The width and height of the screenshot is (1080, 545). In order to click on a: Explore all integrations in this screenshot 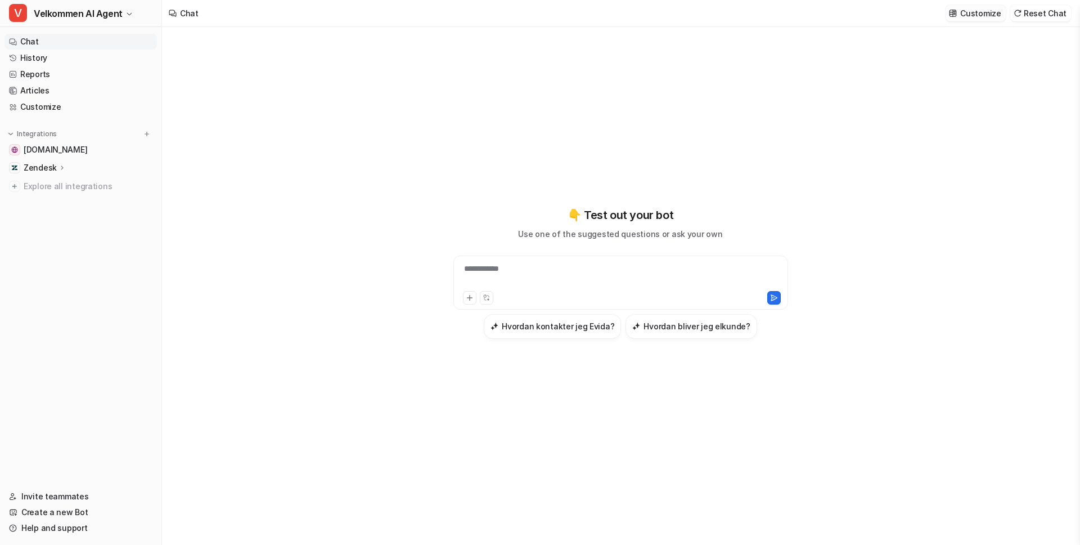, I will do `click(80, 186)`.